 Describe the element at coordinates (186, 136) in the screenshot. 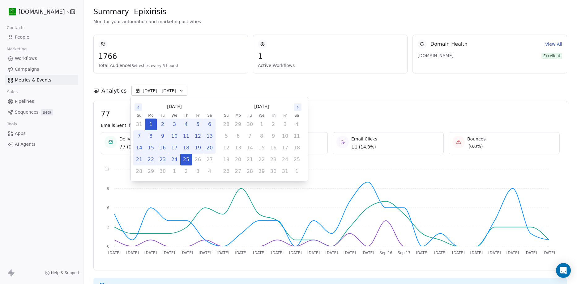

I see `button: Thursday, September 11th, 2025, selected` at that location.